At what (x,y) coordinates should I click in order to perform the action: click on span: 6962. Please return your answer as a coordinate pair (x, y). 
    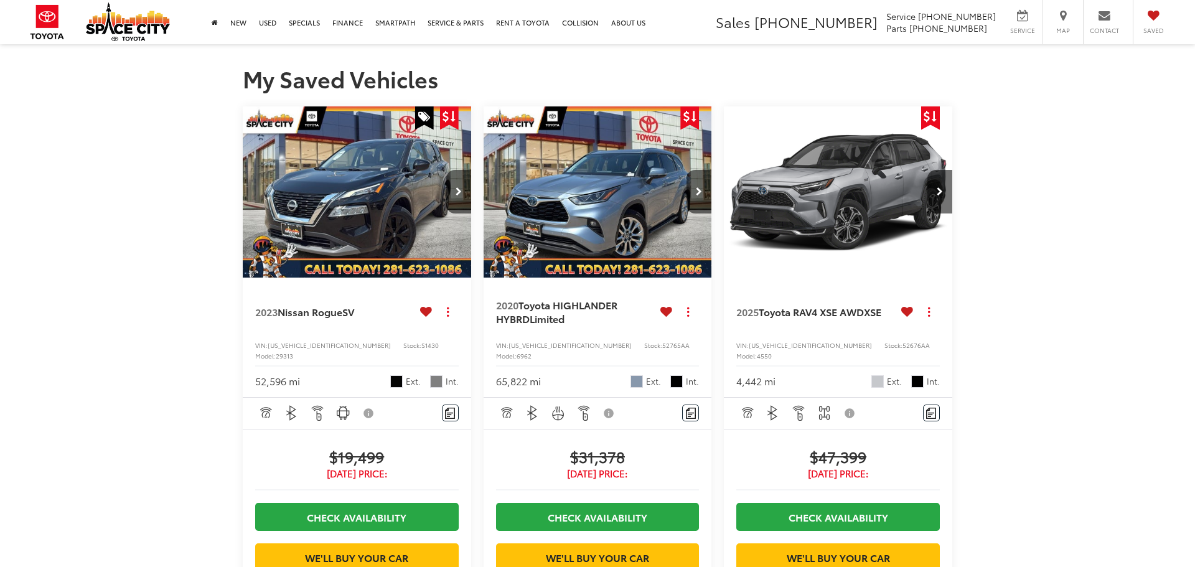
    Looking at the image, I should click on (524, 355).